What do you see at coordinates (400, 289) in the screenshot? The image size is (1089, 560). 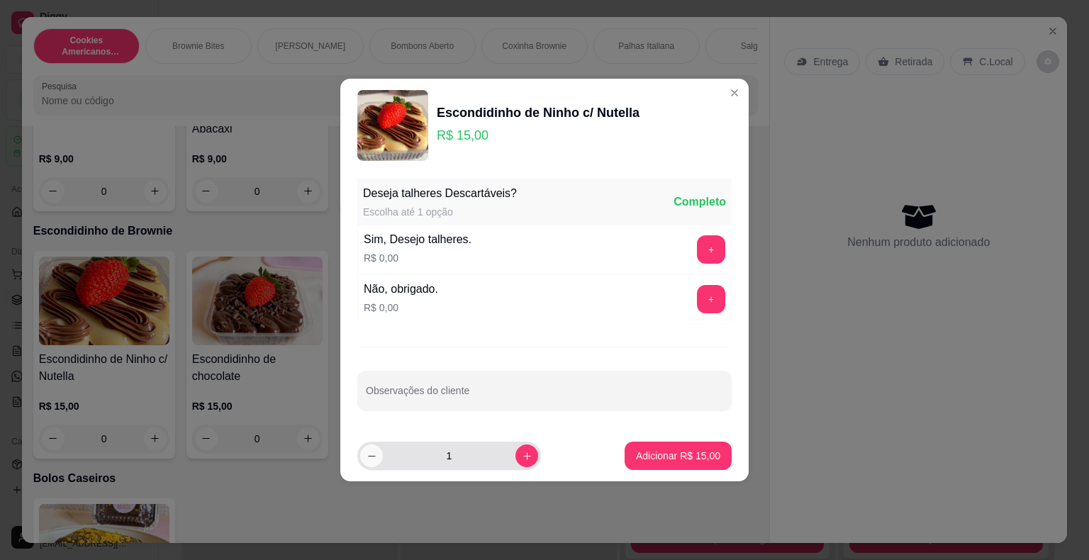 I see `div: Não, obrigado.` at bounding box center [400, 289].